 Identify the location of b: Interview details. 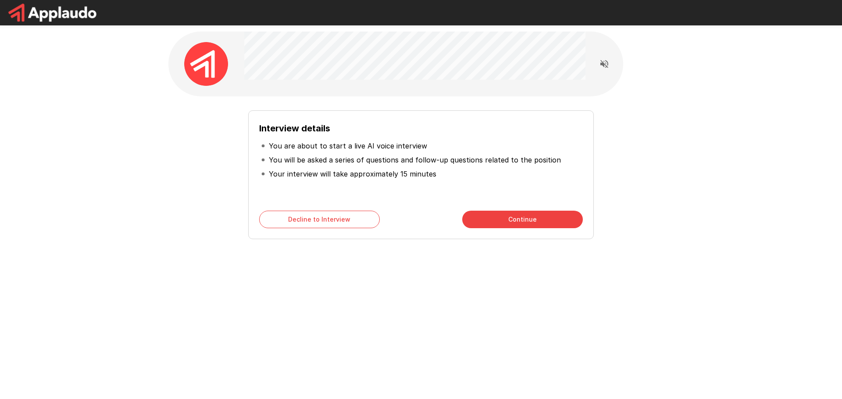
(295, 128).